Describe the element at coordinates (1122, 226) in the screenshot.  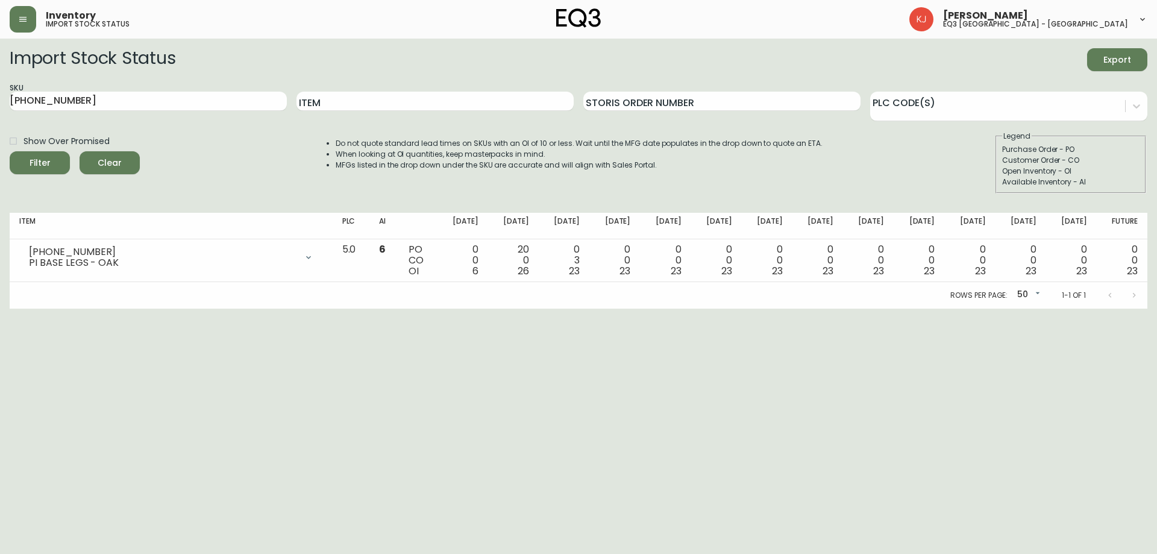
I see `th: Future` at that location.